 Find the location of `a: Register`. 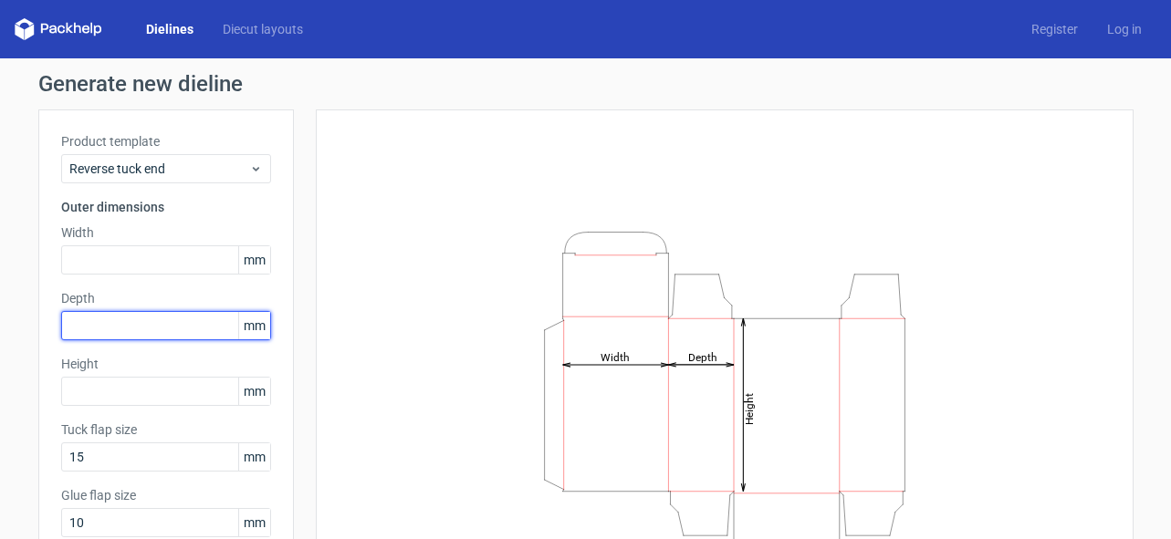

a: Register is located at coordinates (1054, 29).